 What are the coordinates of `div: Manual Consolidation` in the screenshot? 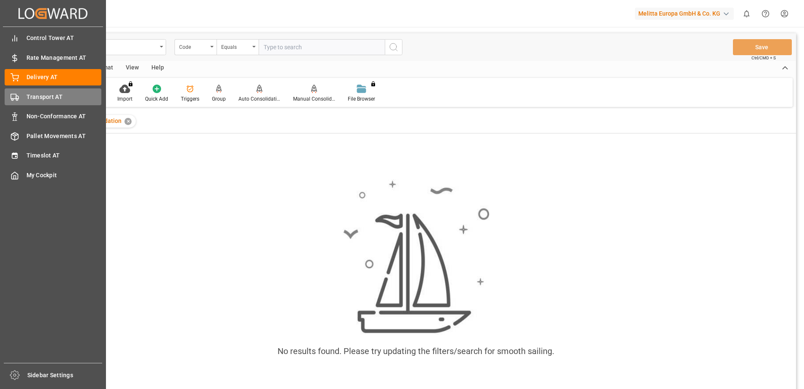 It's located at (314, 99).